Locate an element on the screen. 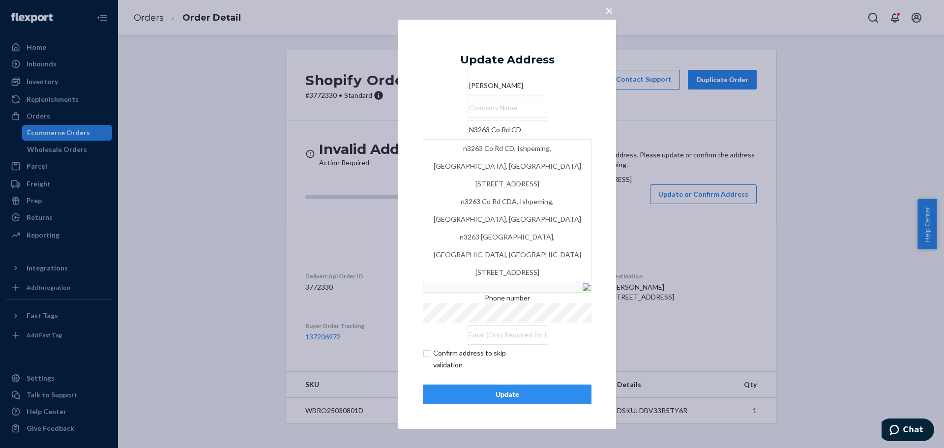 This screenshot has height=448, width=944. input: Email (Only Required for International) is located at coordinates (507, 335).